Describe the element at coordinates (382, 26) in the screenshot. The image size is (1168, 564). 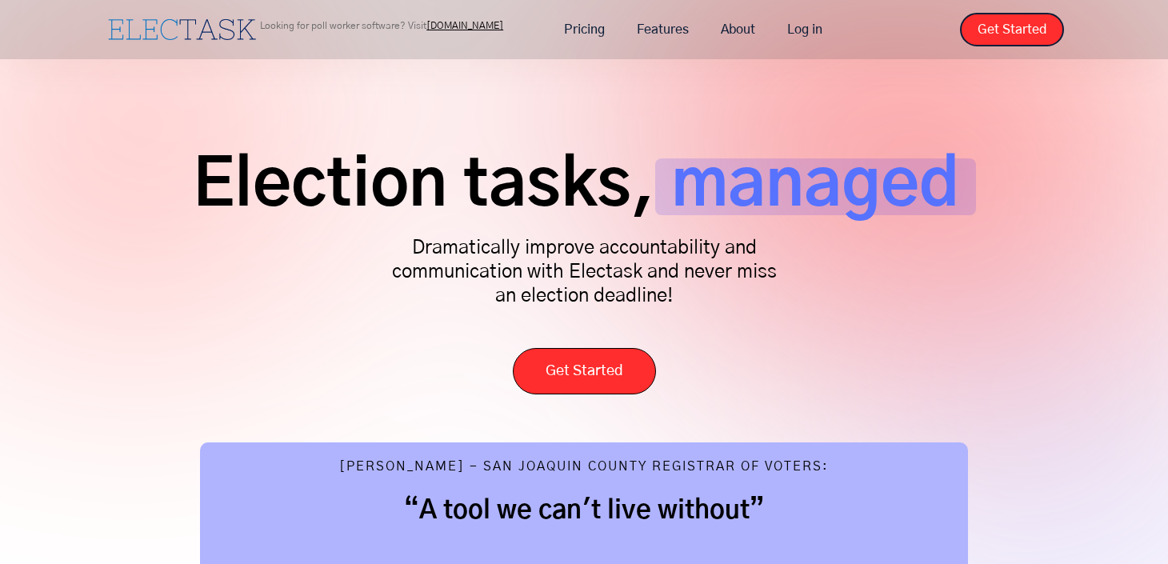
I see `p: Looking for poll worker software? Visit` at that location.